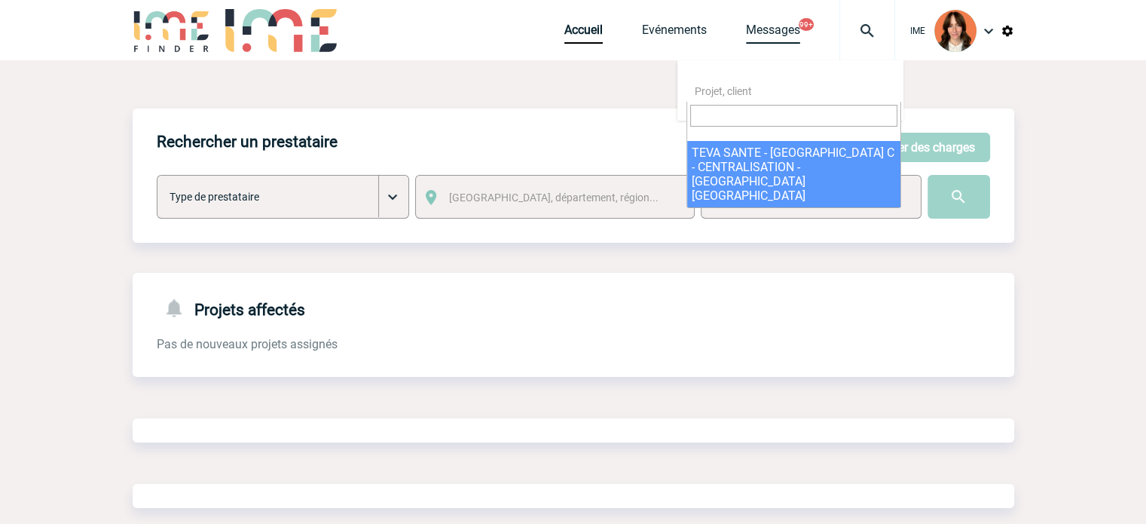  What do you see at coordinates (674, 33) in the screenshot?
I see `a: Evénements` at bounding box center [674, 33].